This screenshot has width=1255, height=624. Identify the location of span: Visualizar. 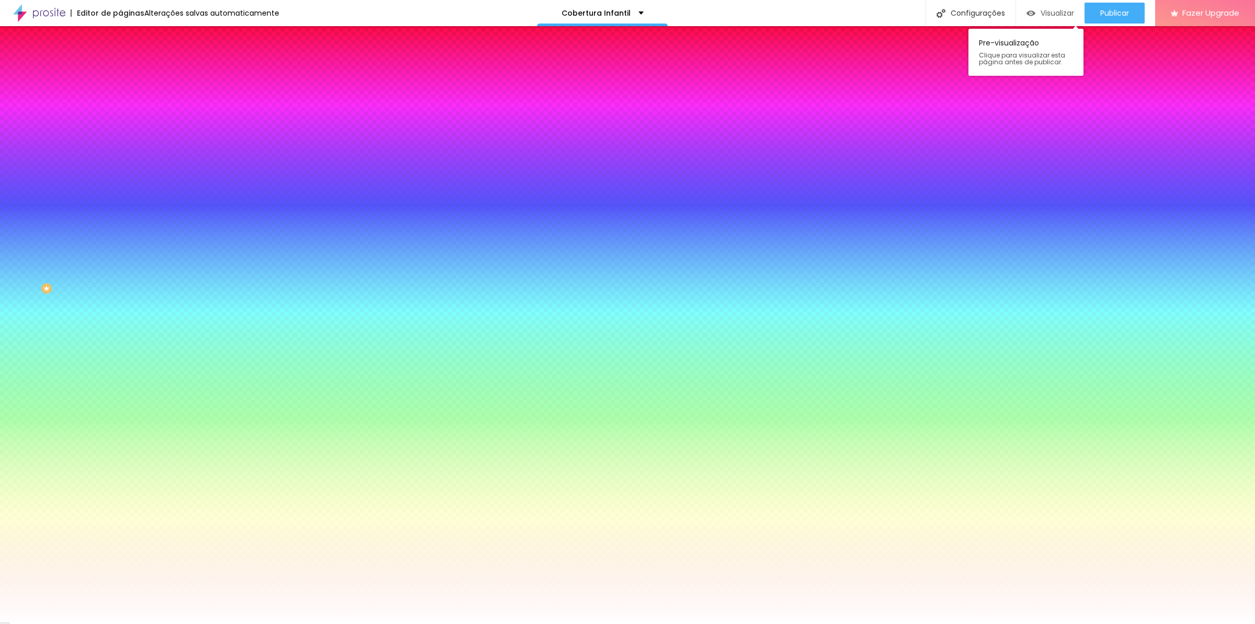
(1057, 13).